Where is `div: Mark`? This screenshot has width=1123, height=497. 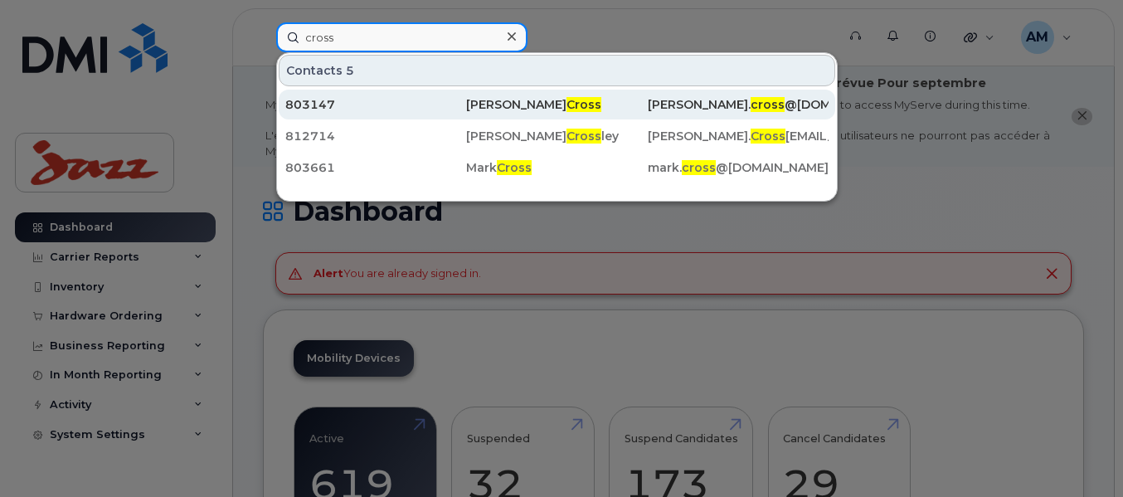
div: Mark is located at coordinates (556, 167).